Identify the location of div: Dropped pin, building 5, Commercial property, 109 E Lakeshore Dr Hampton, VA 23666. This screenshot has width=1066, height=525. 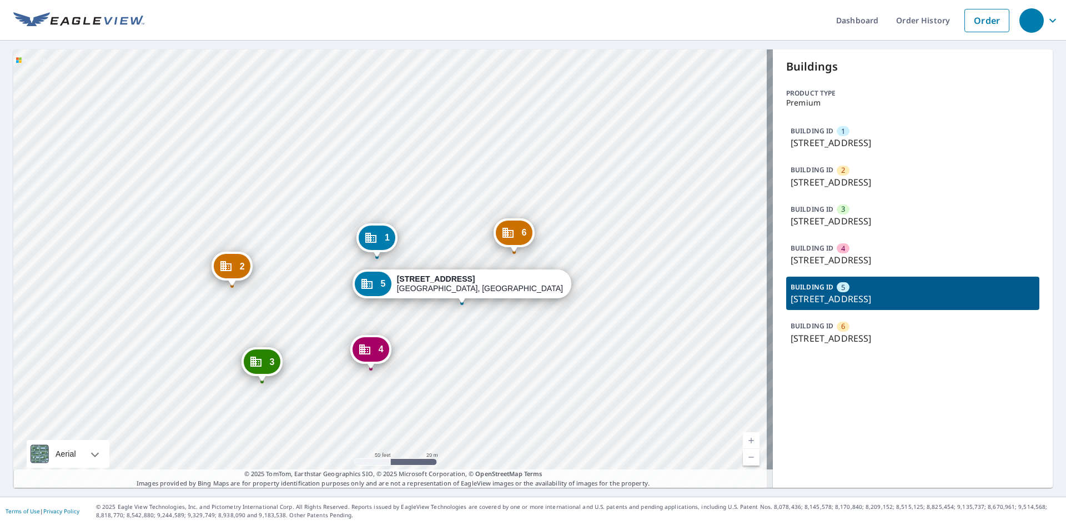
(462, 287).